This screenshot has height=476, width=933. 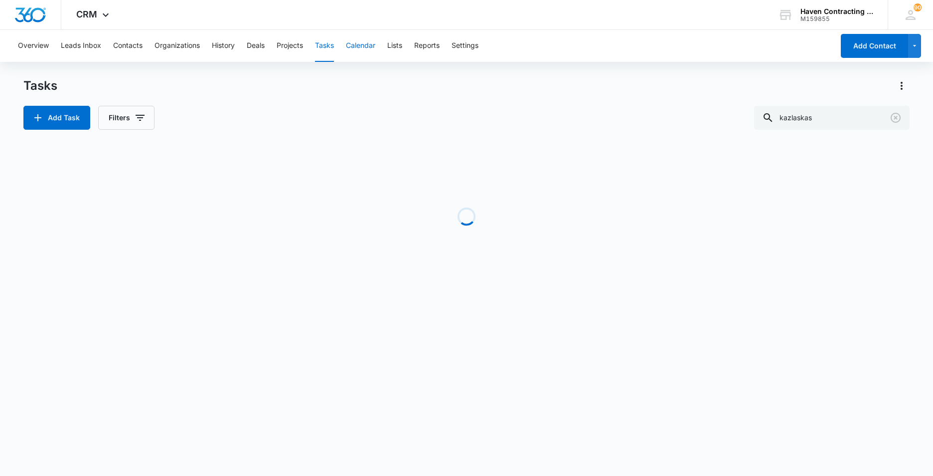 What do you see at coordinates (223, 46) in the screenshot?
I see `button: History` at bounding box center [223, 46].